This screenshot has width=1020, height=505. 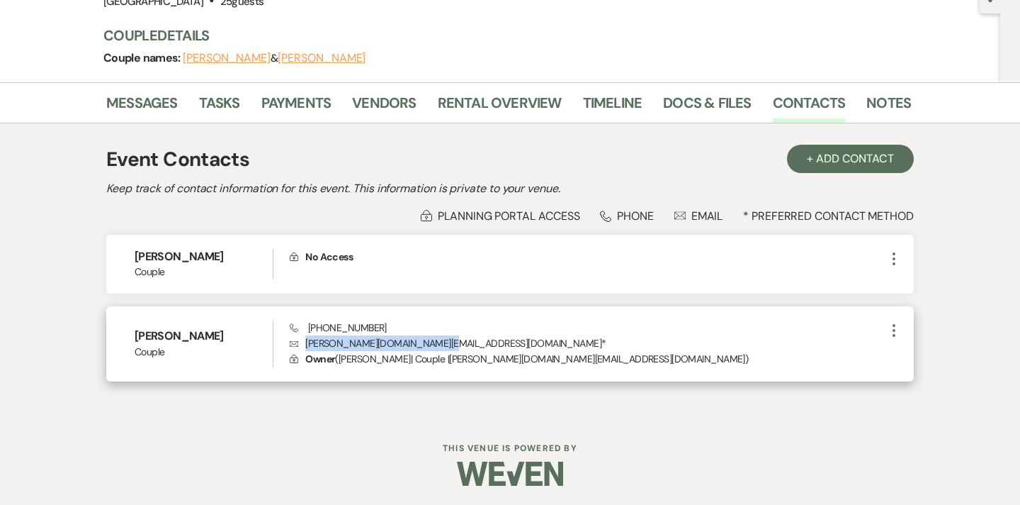 I want to click on span: Couple names:, so click(x=143, y=57).